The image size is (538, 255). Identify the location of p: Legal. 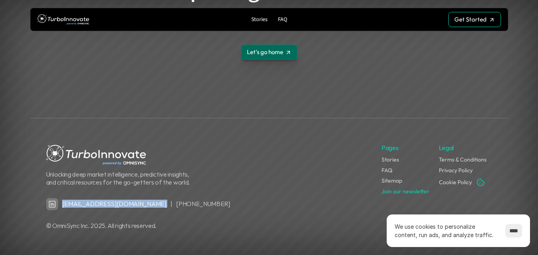
(446, 148).